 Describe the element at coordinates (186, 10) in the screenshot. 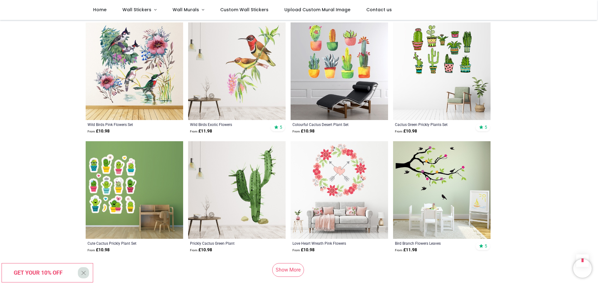

I see `span: Wall Murals` at that location.